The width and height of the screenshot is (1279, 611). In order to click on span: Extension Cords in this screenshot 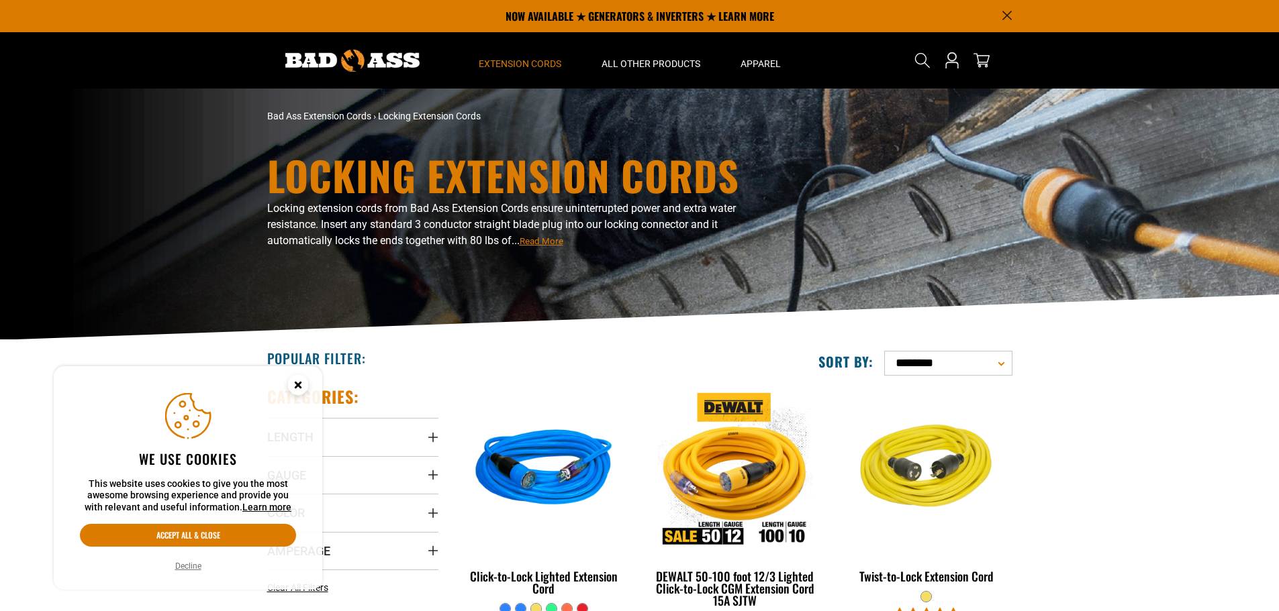, I will do `click(519, 64)`.